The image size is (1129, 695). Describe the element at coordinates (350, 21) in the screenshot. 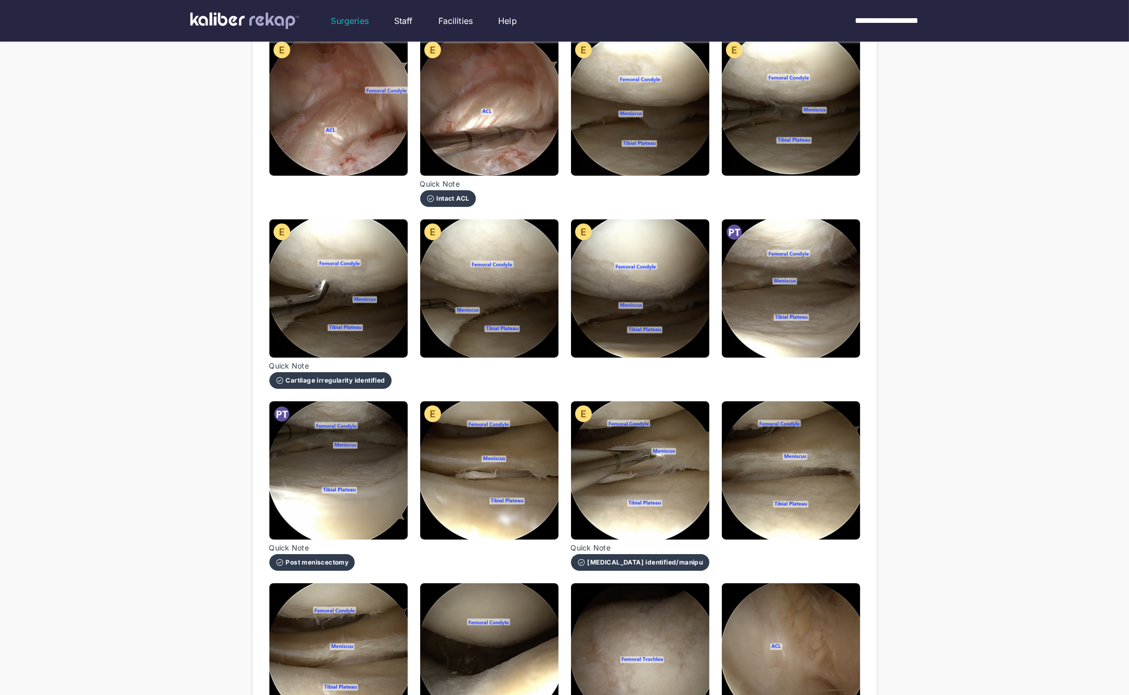

I see `div: Surgeries` at that location.